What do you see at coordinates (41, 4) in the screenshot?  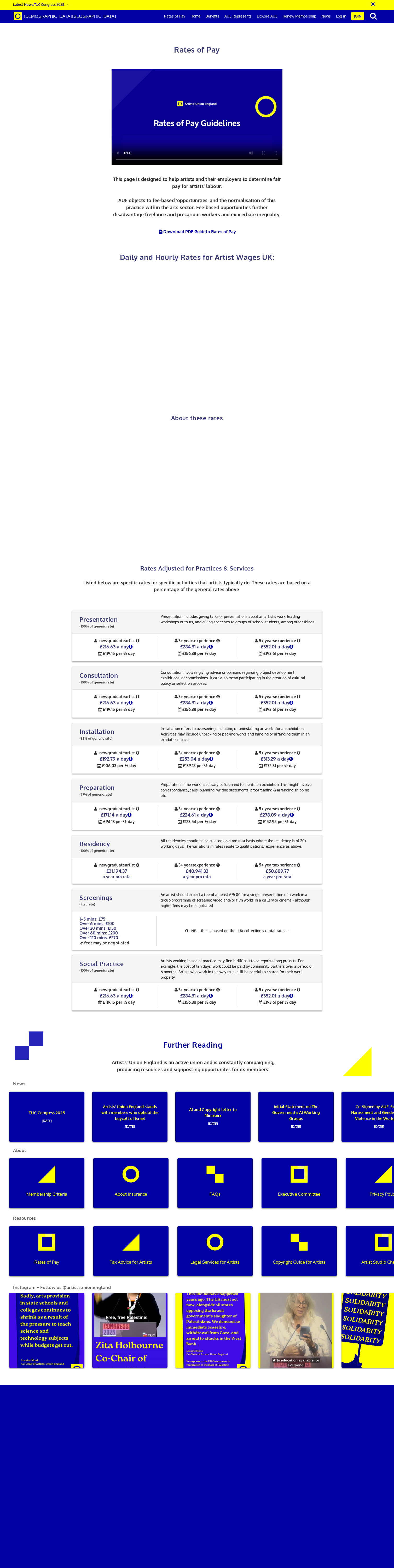 I see `a: Latest News:TUC Congress 2025 →` at bounding box center [41, 4].